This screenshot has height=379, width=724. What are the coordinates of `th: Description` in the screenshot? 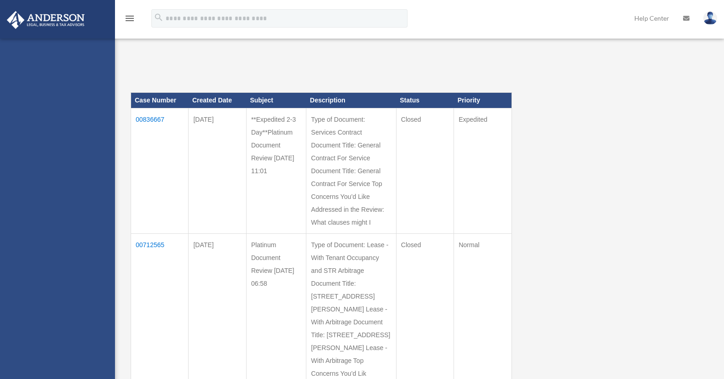 It's located at (351, 101).